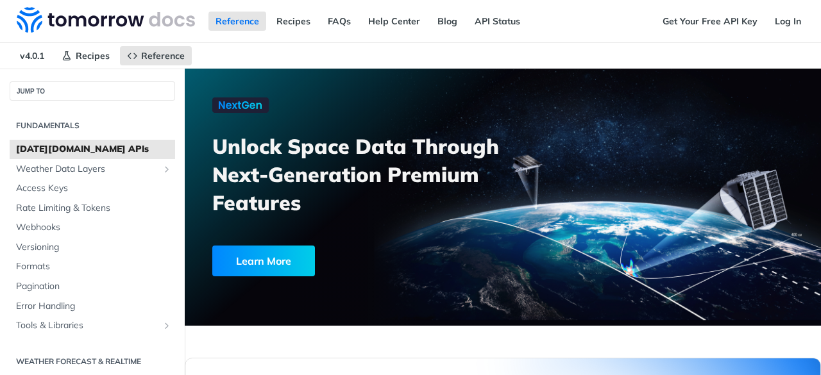 The image size is (821, 375). Describe the element at coordinates (92, 189) in the screenshot. I see `a: Access Keys` at that location.